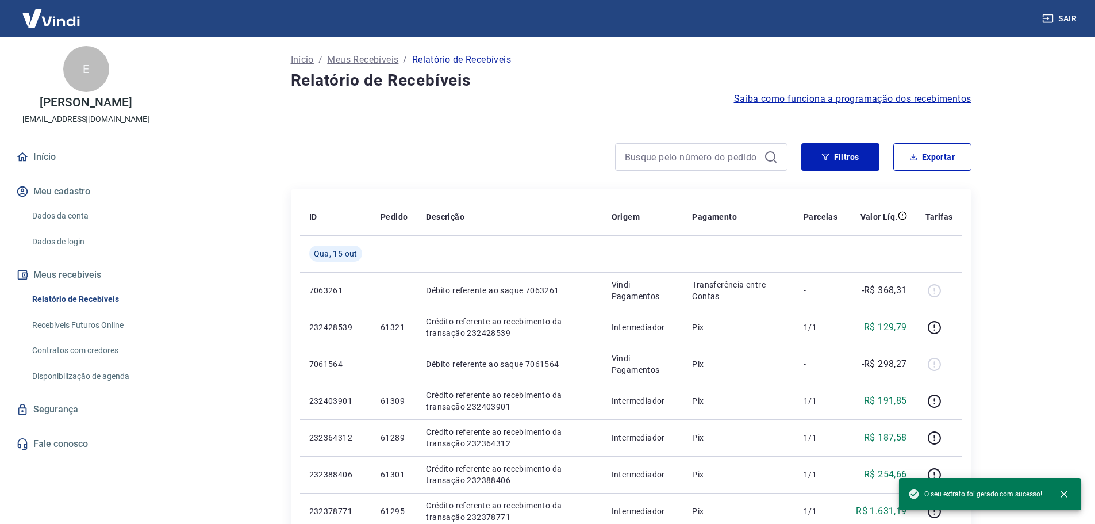 The height and width of the screenshot is (524, 1095). I want to click on p: -R$ 298,27, so click(884, 364).